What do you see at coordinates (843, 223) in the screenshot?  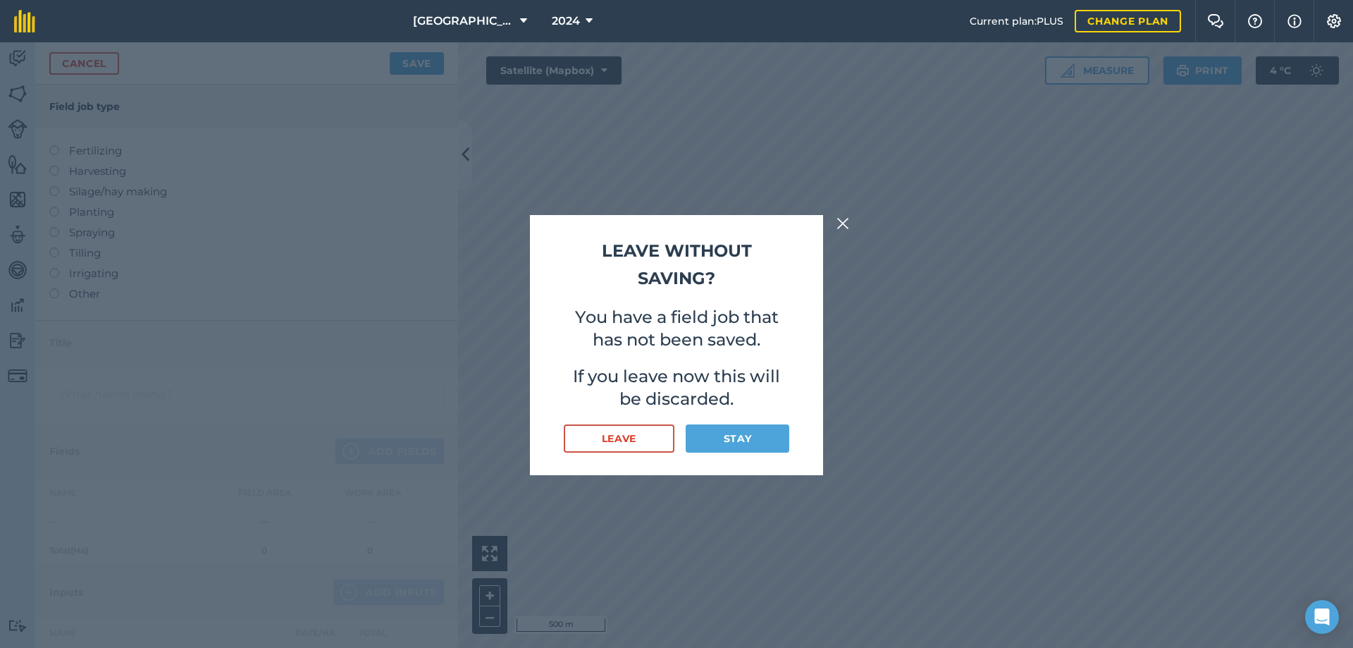 I see `img: svg+xml;base64,PHN2ZyB4bWxucz0iaHR0cDovL3d3dy53My5vcmcvMjAwMC9zdmciIHdpZHRoPSIyMiIgaGVpZ2h0PSIzMC...` at bounding box center [843, 223].